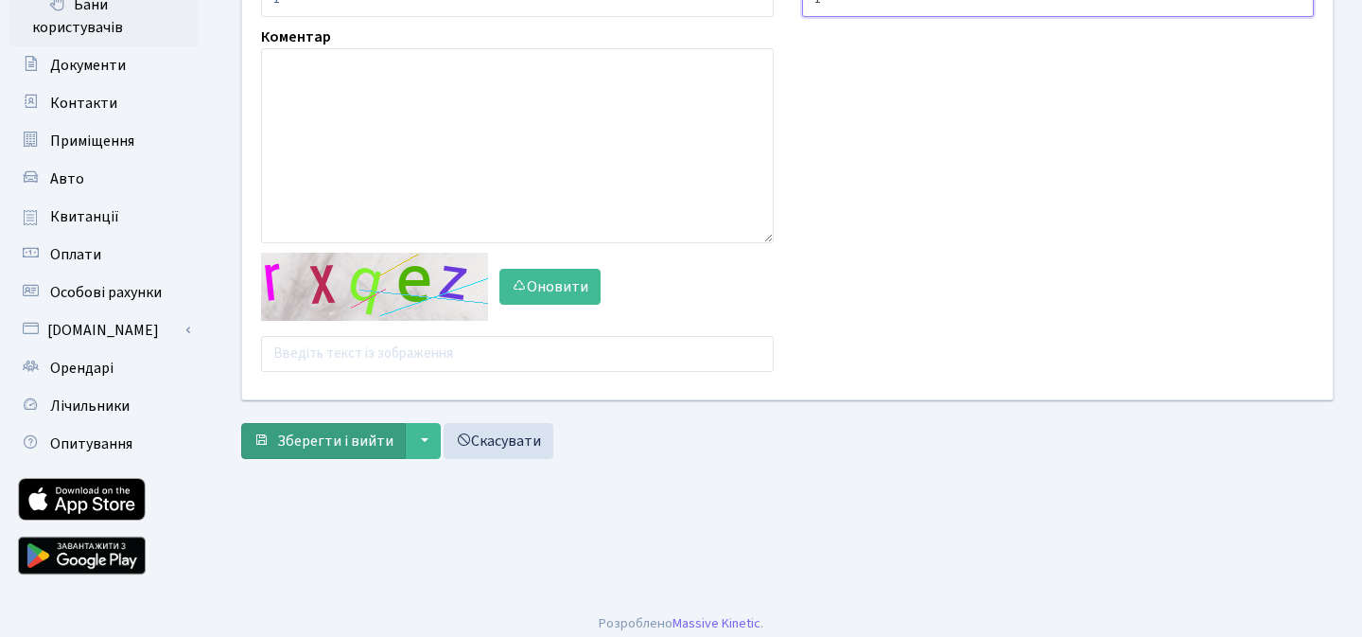  I want to click on span: Орендарі, so click(81, 368).